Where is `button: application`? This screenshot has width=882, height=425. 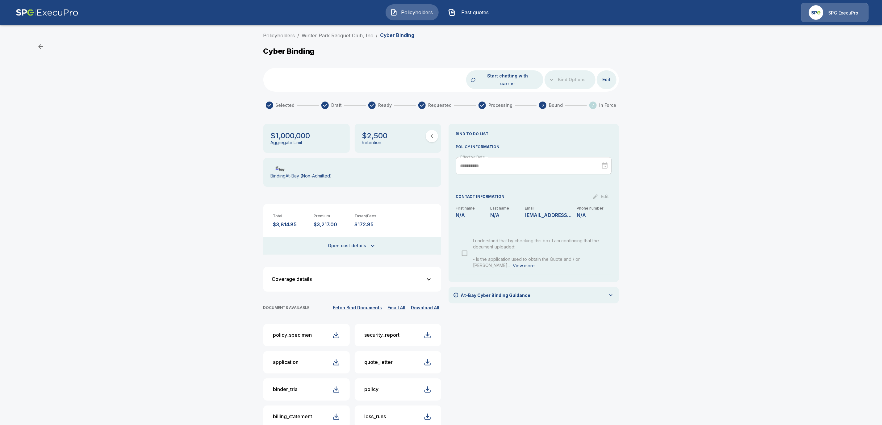 button: application is located at coordinates (306, 362).